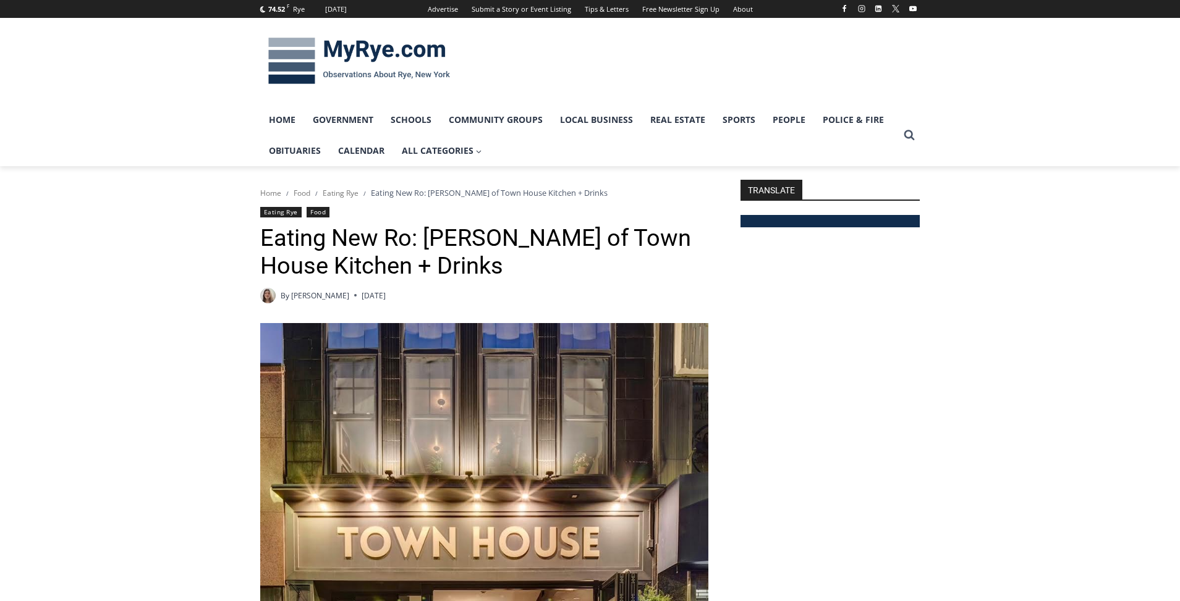 Image resolution: width=1180 pixels, height=601 pixels. What do you see at coordinates (276, 9) in the screenshot?
I see `span: 74.52` at bounding box center [276, 9].